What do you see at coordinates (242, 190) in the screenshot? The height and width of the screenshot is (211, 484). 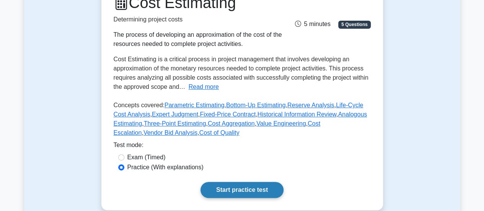 I see `a: Start practice test` at bounding box center [242, 190].